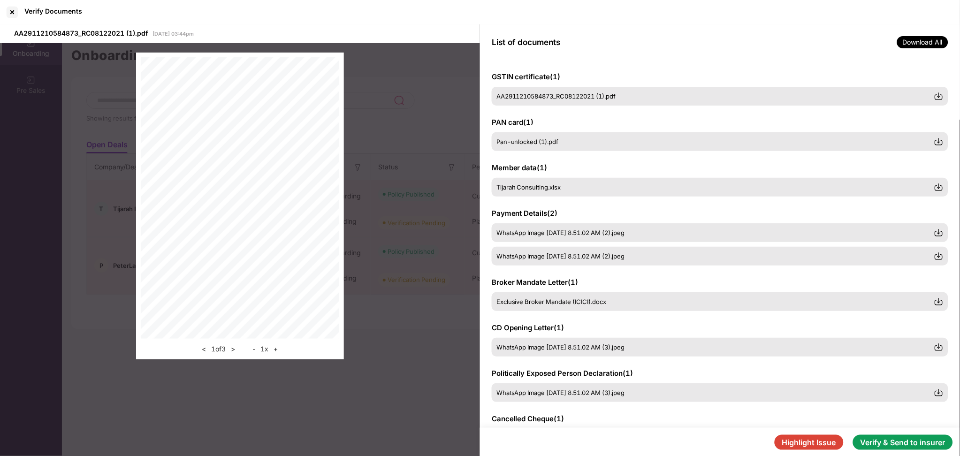 The image size is (960, 456). What do you see at coordinates (526, 42) in the screenshot?
I see `span: List of documents` at bounding box center [526, 42].